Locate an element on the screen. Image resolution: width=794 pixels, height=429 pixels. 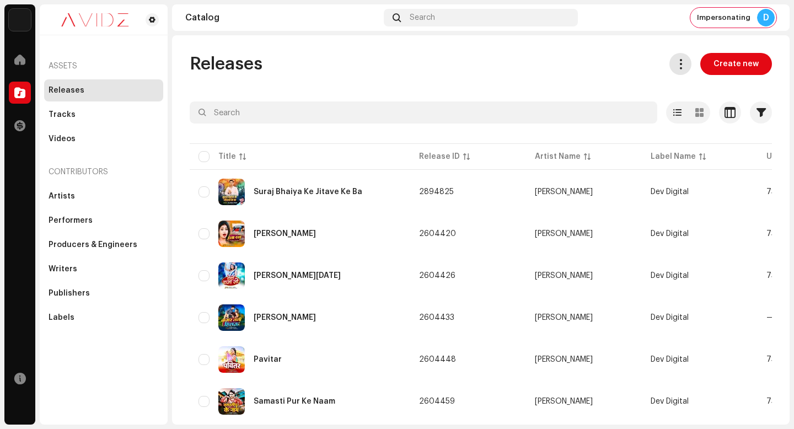
re-a-nav-header: Assets is located at coordinates (104, 66).